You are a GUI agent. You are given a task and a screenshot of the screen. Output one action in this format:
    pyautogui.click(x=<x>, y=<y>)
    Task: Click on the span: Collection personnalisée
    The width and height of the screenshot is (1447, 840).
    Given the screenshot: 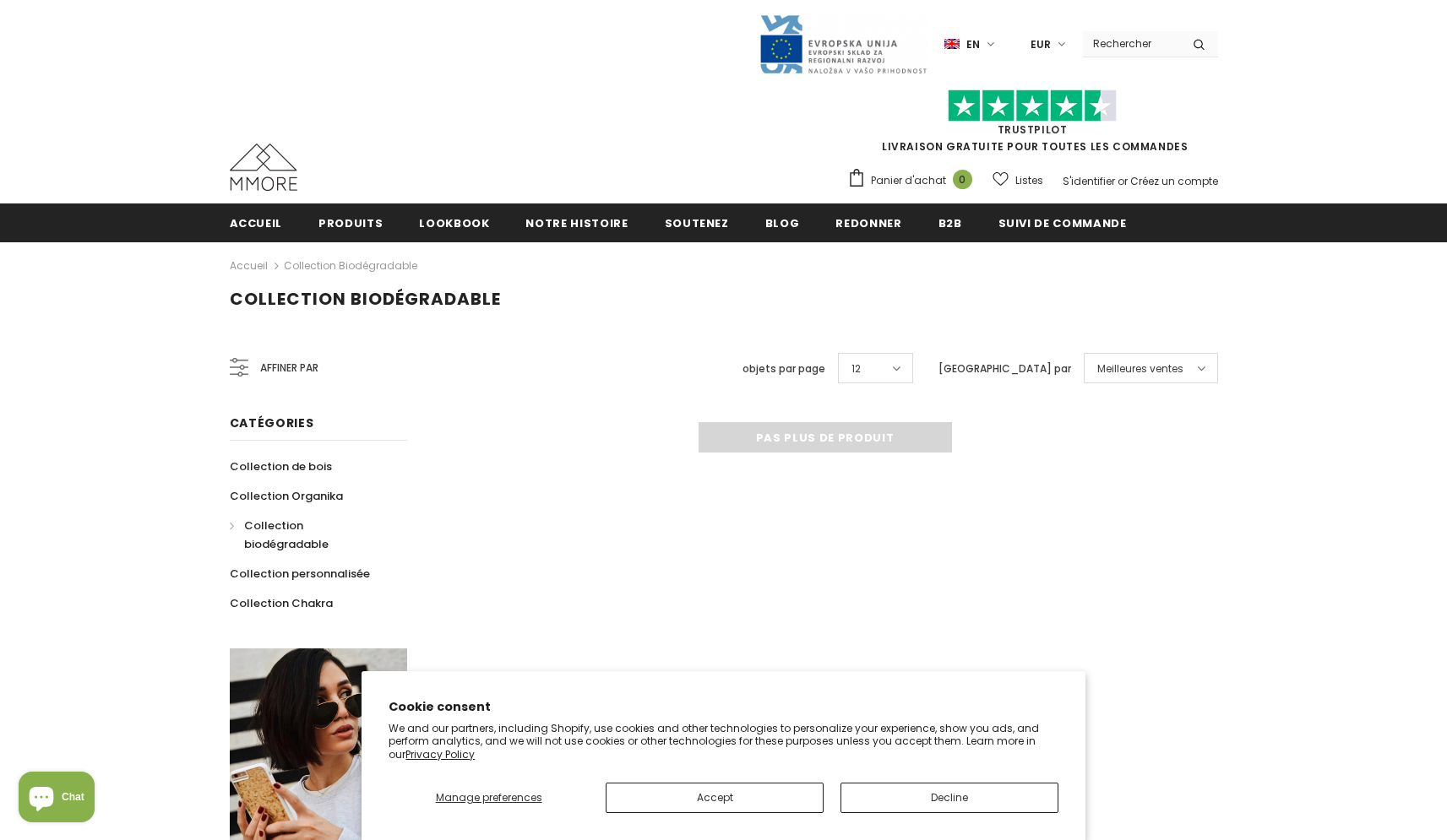 What is the action you would take?
    pyautogui.click(x=299, y=574)
    